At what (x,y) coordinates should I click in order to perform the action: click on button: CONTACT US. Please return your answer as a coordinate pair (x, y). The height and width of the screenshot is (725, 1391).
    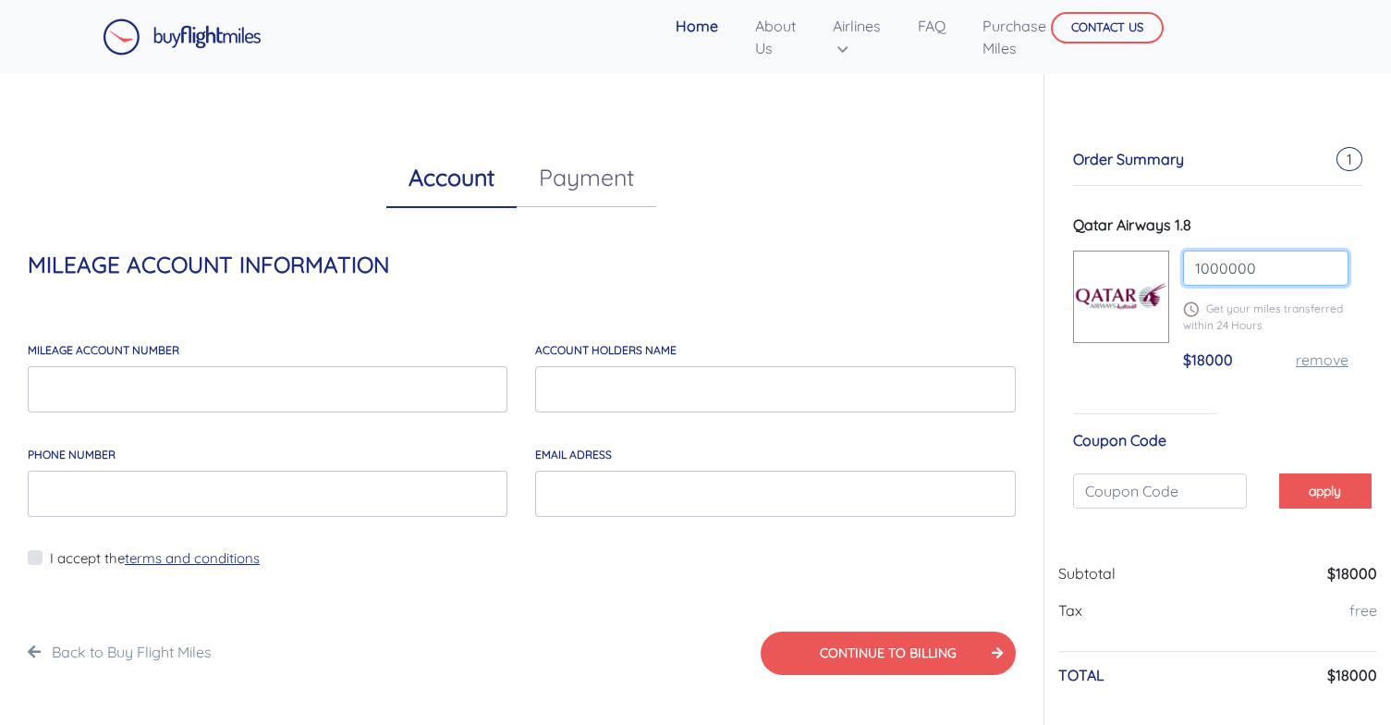
    Looking at the image, I should click on (1107, 28).